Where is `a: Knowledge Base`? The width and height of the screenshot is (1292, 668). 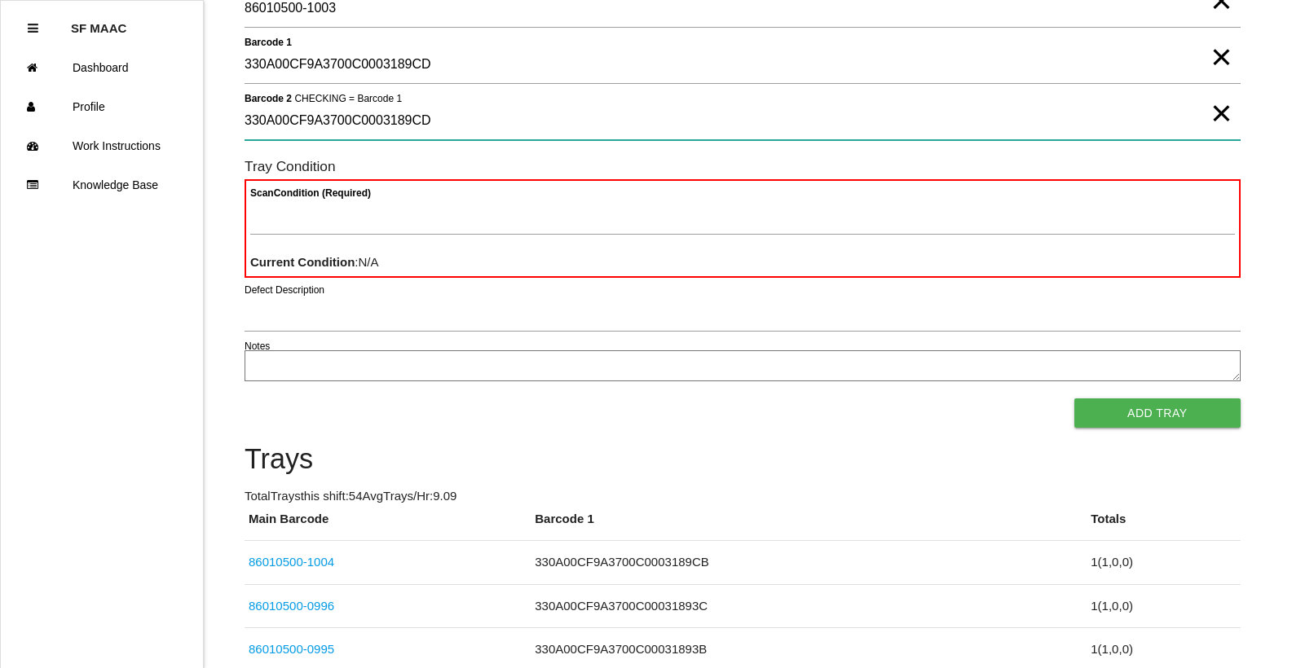 a: Knowledge Base is located at coordinates (102, 185).